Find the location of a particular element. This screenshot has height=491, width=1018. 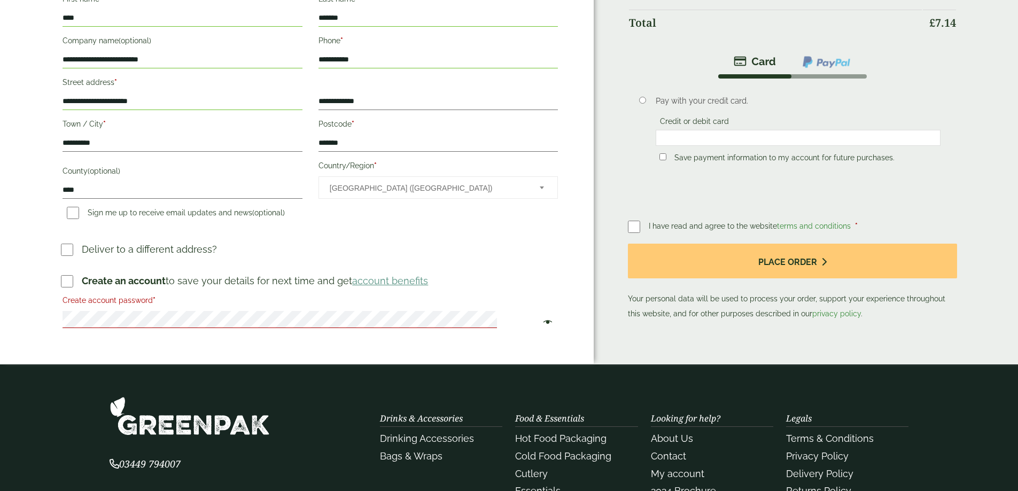

p: Pay with your credit card. is located at coordinates (798, 101).